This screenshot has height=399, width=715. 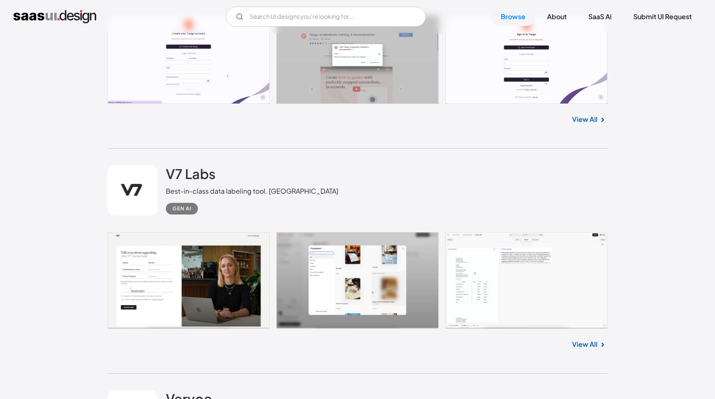 What do you see at coordinates (326, 17) in the screenshot?
I see `input: Search UI designs you're looking for...` at bounding box center [326, 17].